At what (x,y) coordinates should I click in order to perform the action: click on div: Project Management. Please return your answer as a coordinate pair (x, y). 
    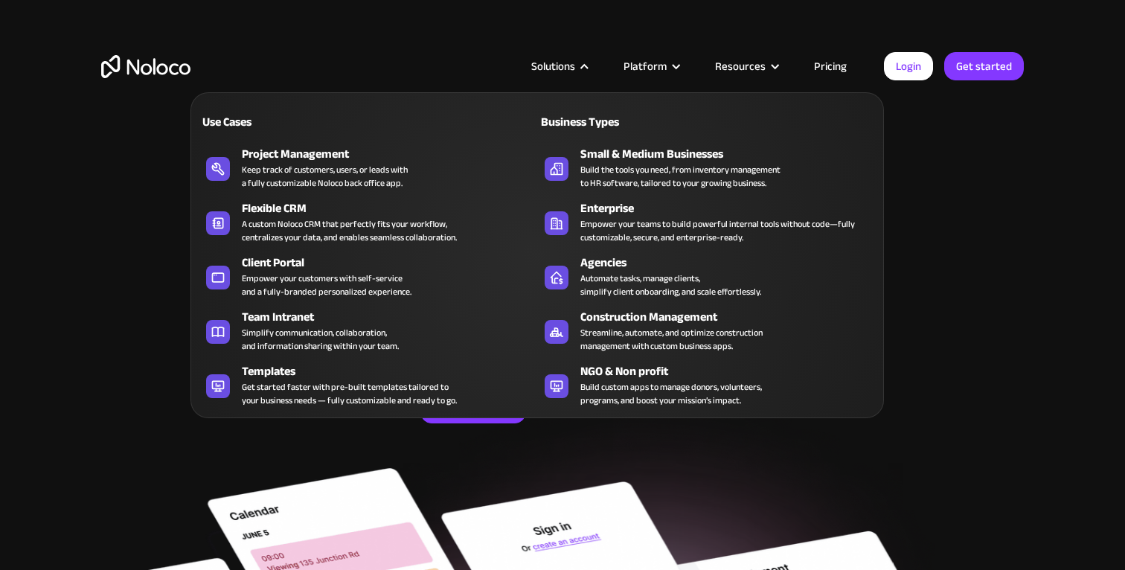
    Looking at the image, I should click on (393, 154).